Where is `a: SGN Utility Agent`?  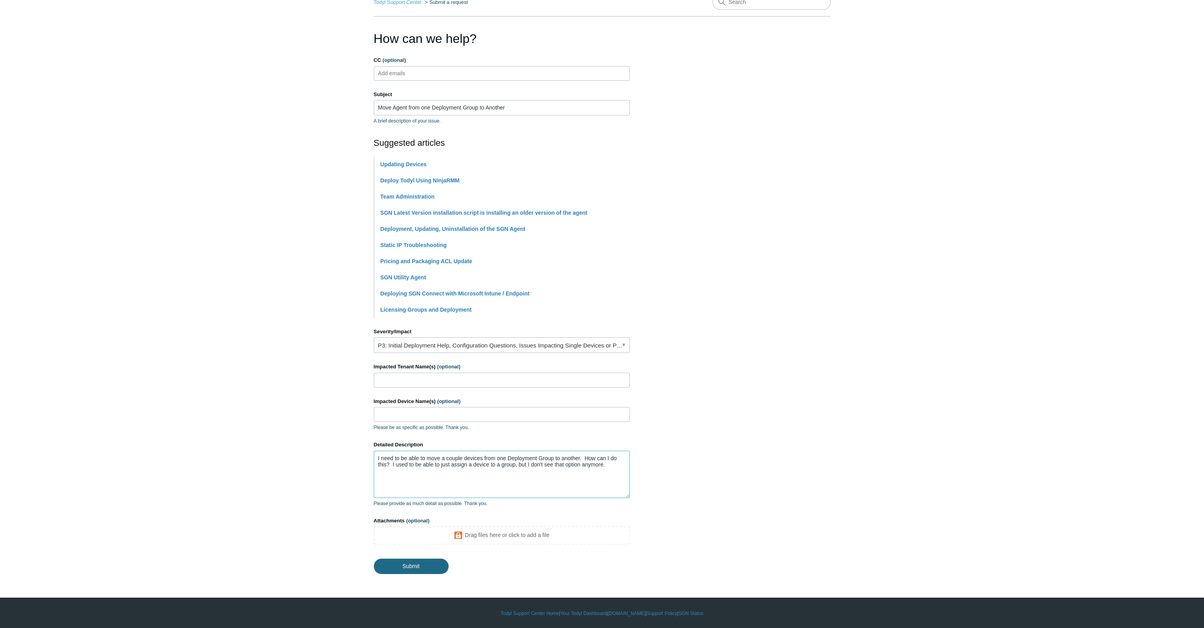 a: SGN Utility Agent is located at coordinates (403, 277).